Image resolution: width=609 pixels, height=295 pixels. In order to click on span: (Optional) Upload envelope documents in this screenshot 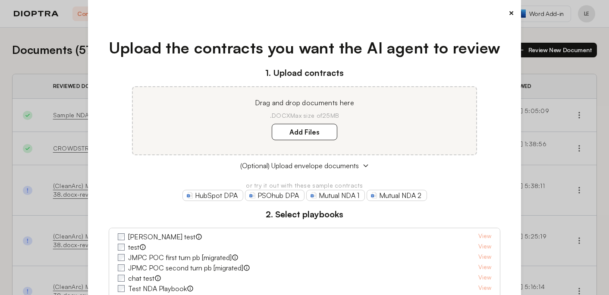, I will do `click(300, 166)`.